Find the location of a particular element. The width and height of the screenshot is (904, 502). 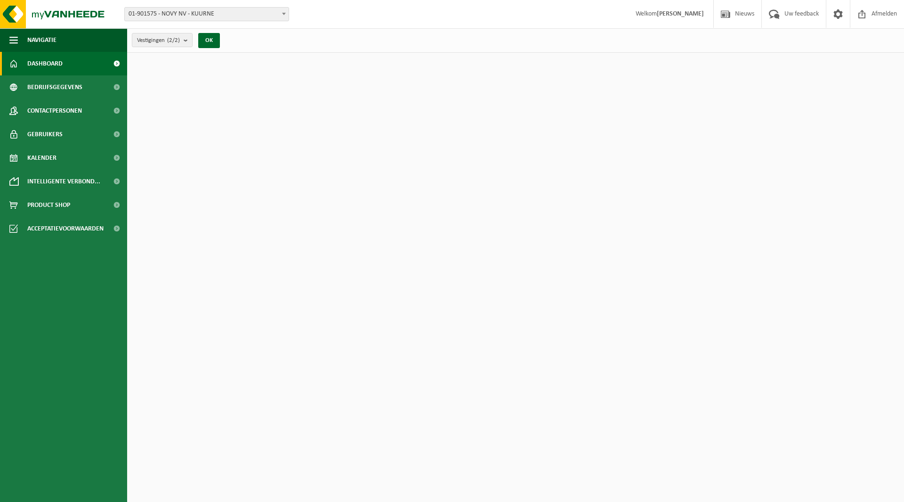

span: Navigatie is located at coordinates (42, 40).